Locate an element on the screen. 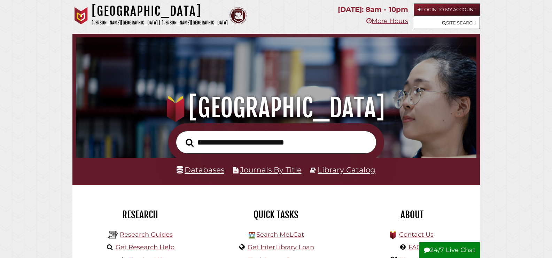 Image resolution: width=552 pixels, height=258 pixels. a: Search MeLCat is located at coordinates (280, 234).